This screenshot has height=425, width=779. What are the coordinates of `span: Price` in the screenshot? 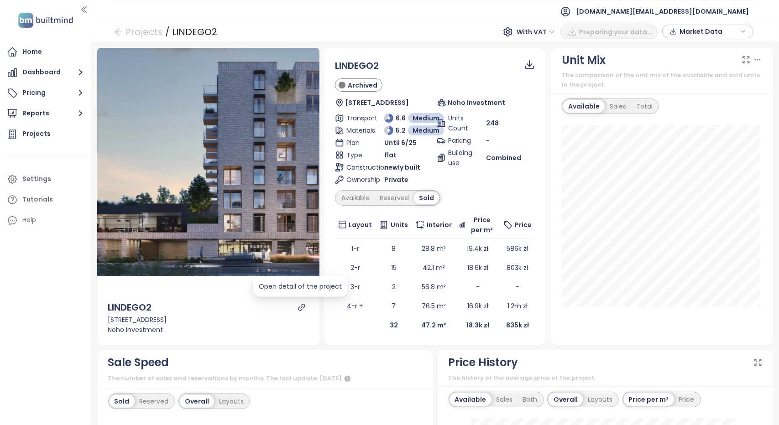 It's located at (523, 225).